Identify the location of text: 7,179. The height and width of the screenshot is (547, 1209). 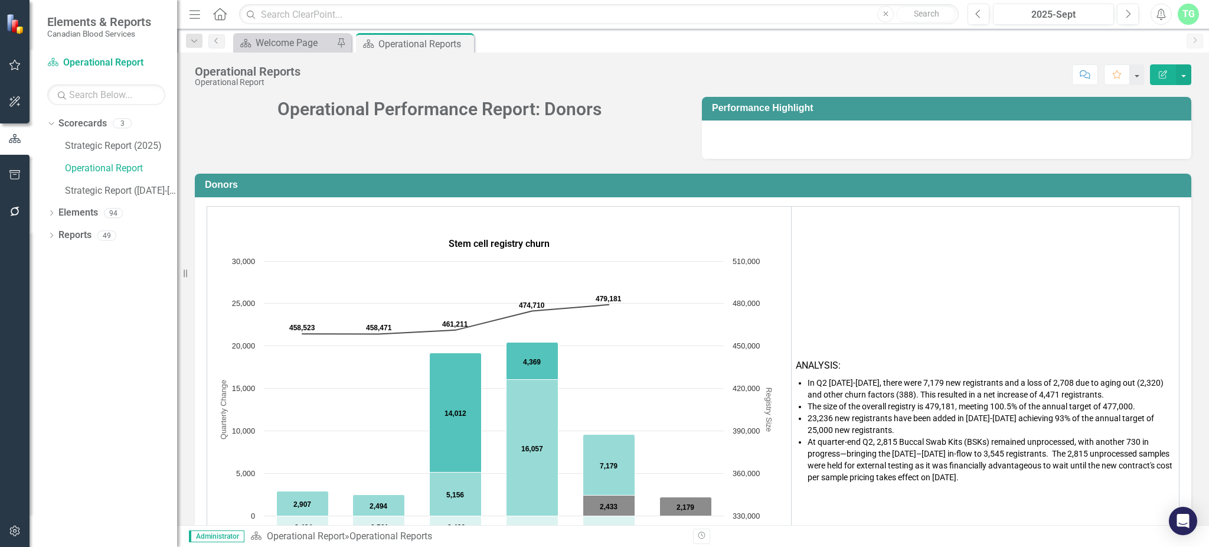
(609, 466).